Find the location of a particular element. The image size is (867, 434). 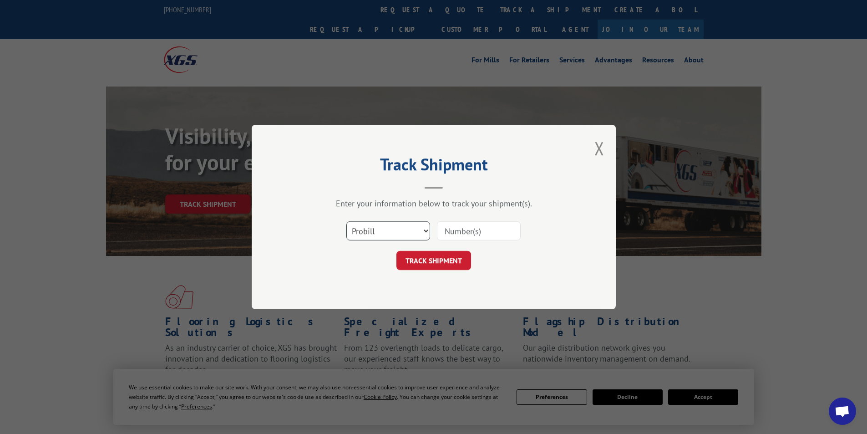

input: Number(s) is located at coordinates (479, 231).